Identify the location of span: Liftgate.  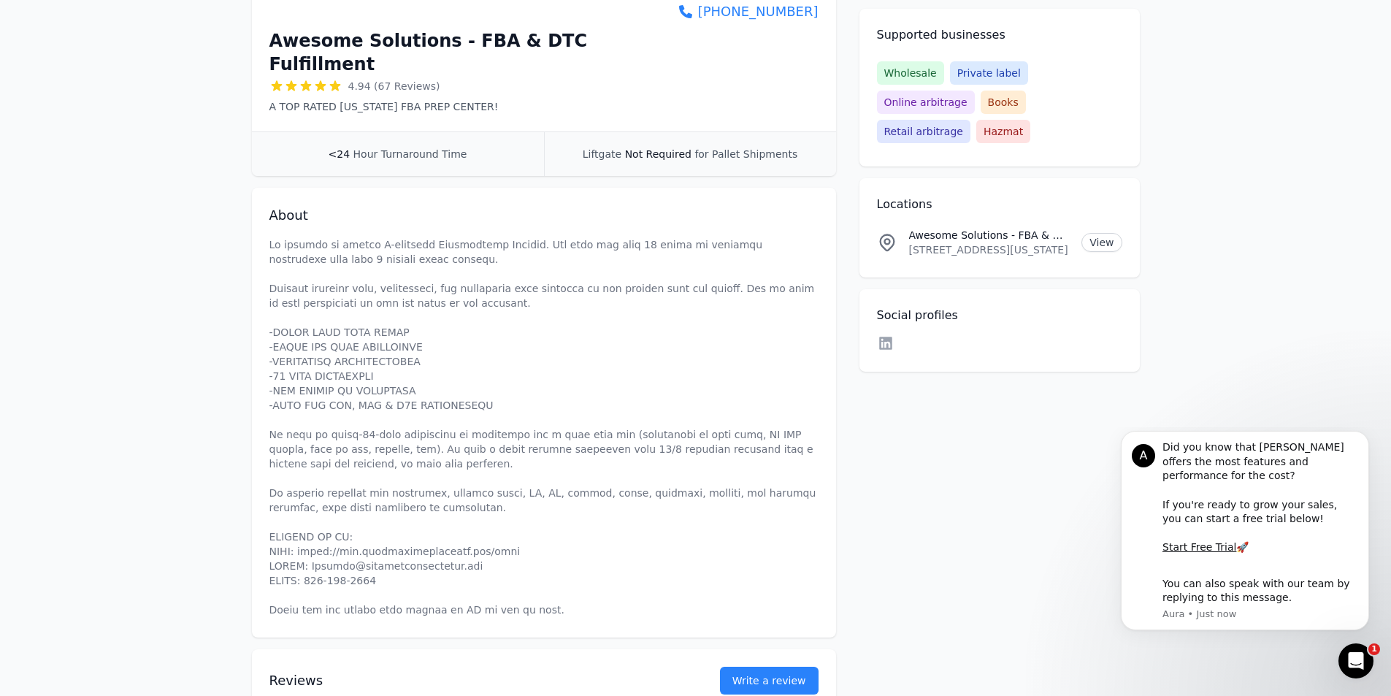
(602, 154).